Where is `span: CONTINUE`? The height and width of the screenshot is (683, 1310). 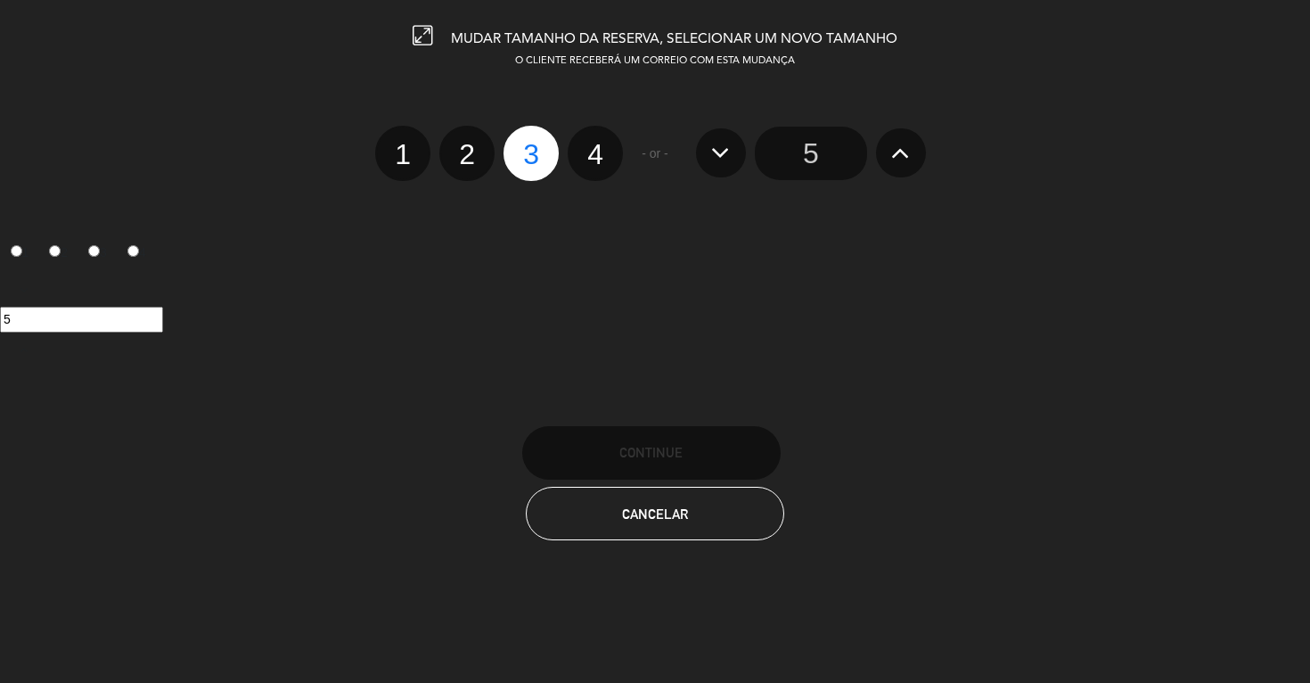 span: CONTINUE is located at coordinates (650, 452).